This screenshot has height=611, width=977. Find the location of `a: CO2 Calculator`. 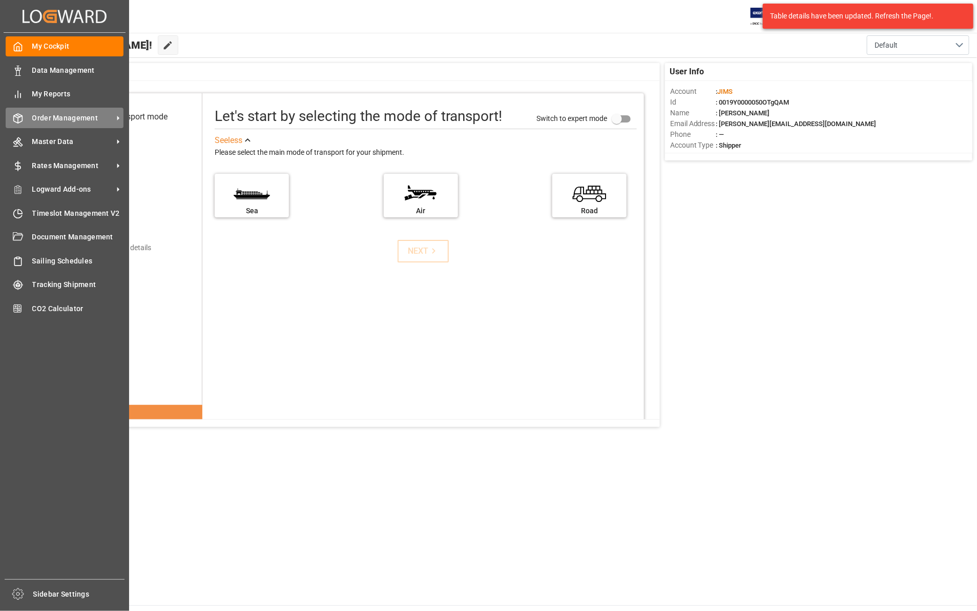

a: CO2 Calculator is located at coordinates (65, 308).